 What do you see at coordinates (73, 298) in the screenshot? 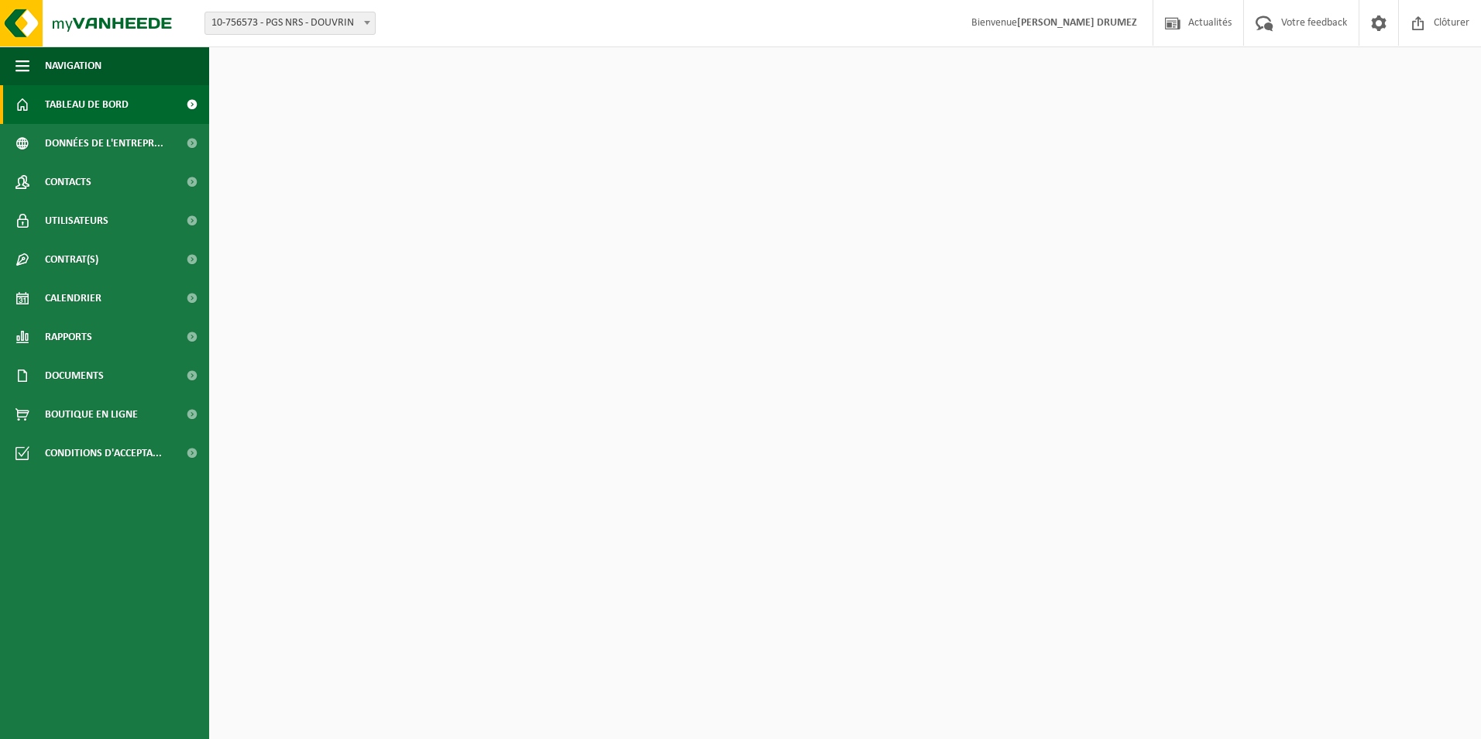
I see `span: Calendrier` at bounding box center [73, 298].